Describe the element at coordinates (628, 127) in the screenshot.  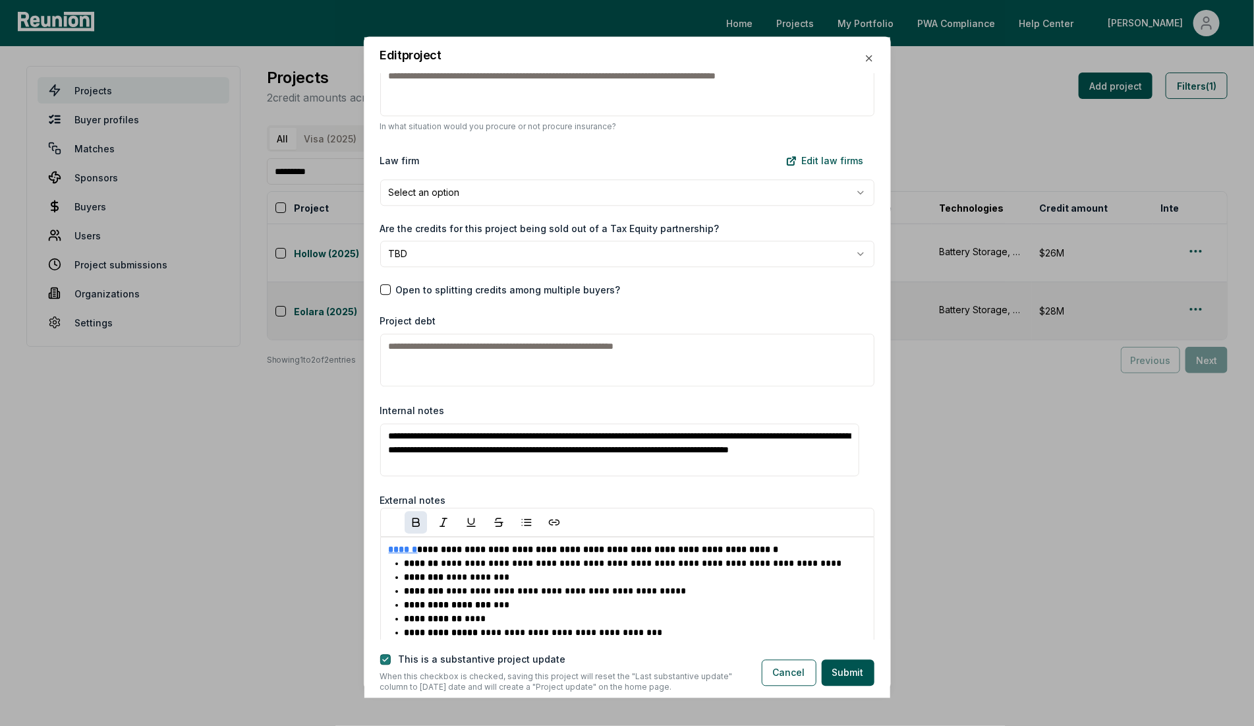
I see `p: In what situation would you procure or not procure insurance?` at that location.